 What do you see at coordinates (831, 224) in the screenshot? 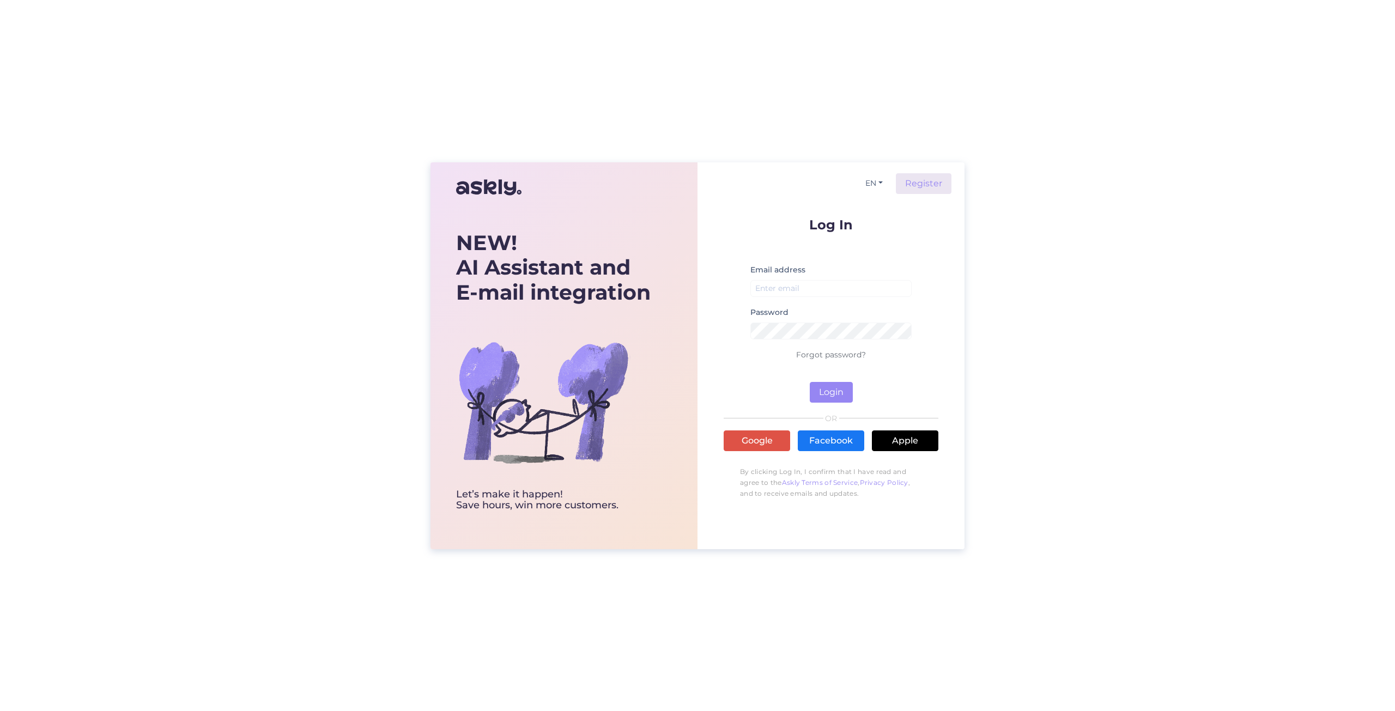
I see `p: Log In` at bounding box center [831, 224].